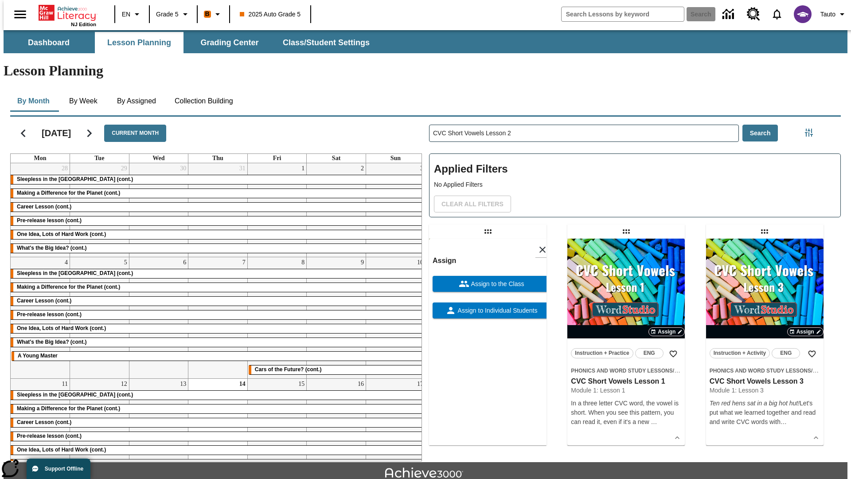  I want to click on a: August 7, 2025, so click(244, 263).